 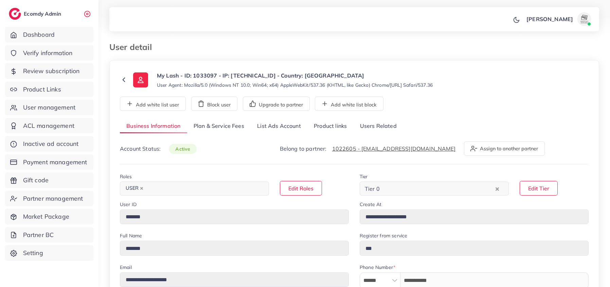 I want to click on a: Partner BC, so click(x=49, y=235).